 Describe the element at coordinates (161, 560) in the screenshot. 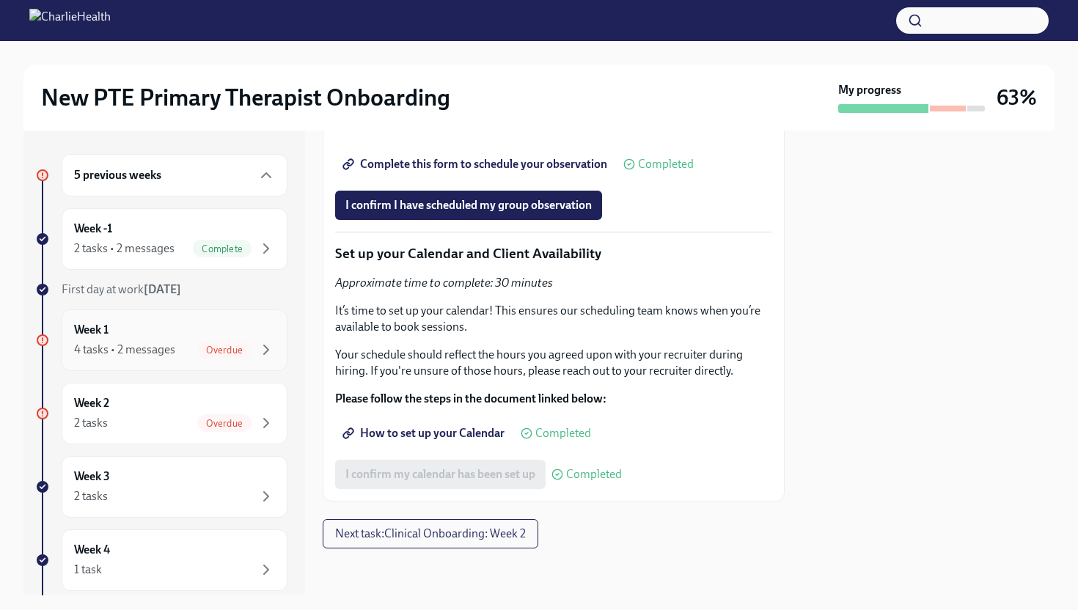

I see `a: Week 41 task` at that location.